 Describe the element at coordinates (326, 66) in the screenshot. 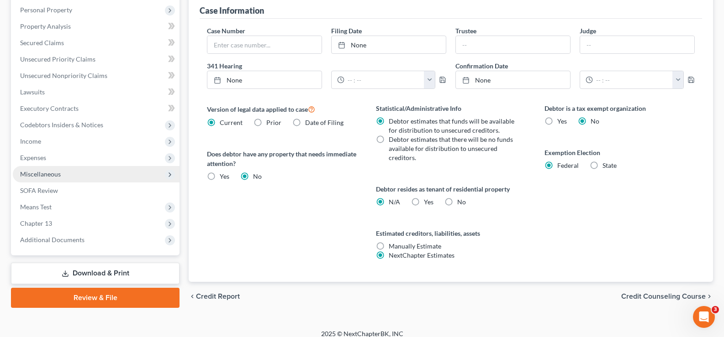

I see `label: 341 Hearing` at that location.